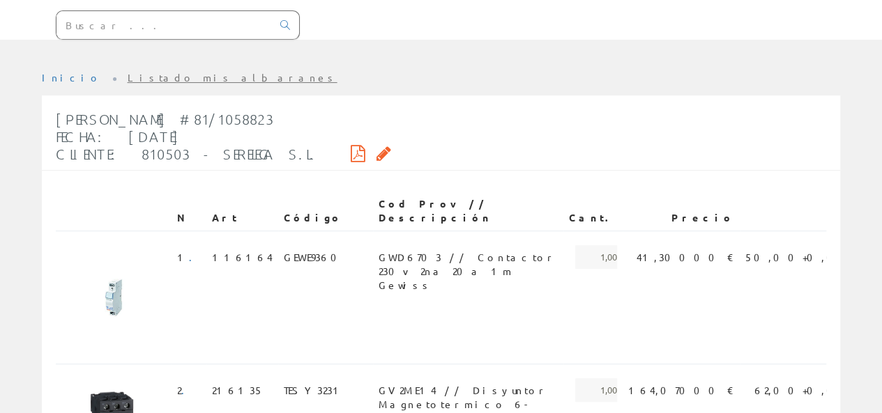 This screenshot has width=882, height=413. I want to click on i: Descargar PDF, so click(358, 153).